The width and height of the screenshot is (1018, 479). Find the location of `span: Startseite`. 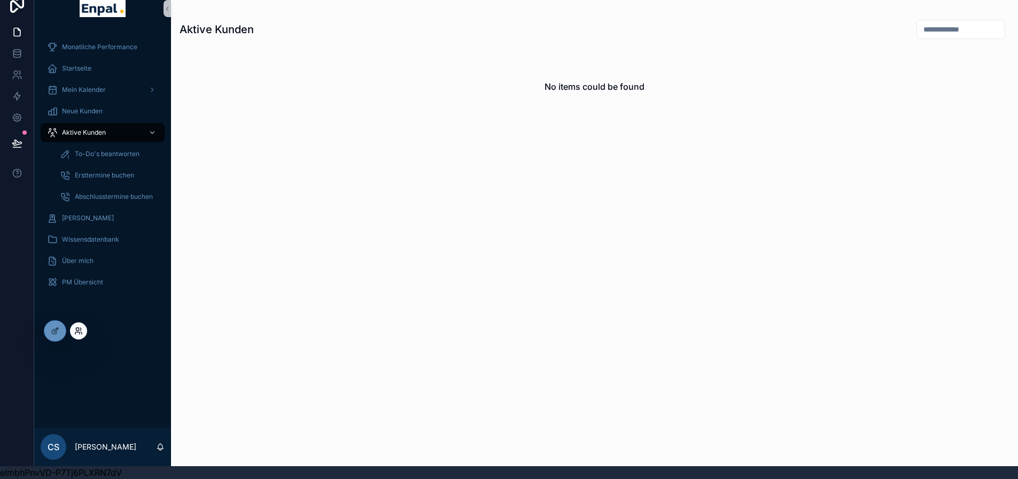

span: Startseite is located at coordinates (76, 68).